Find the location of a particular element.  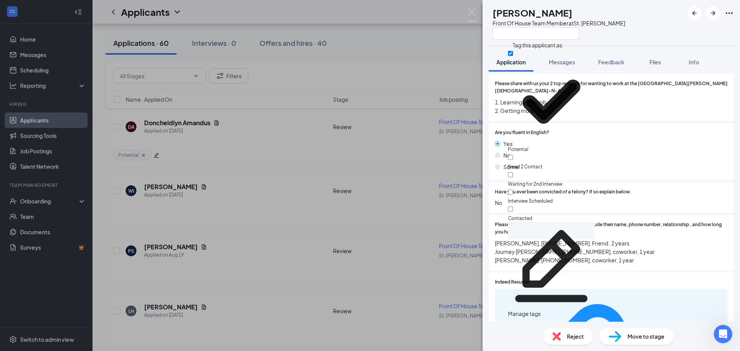

input: Contacted is located at coordinates (510, 209).